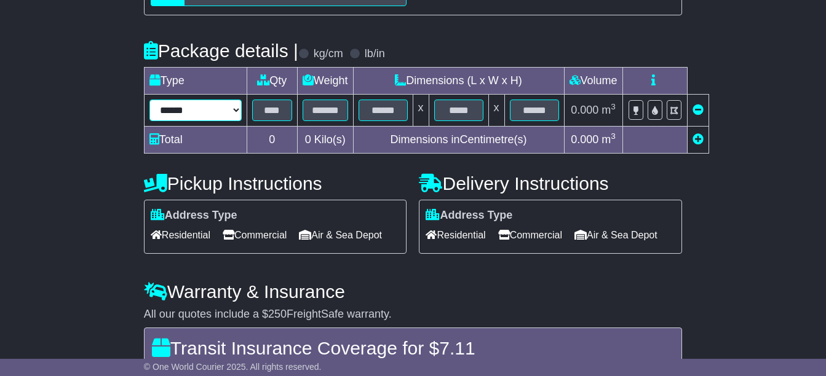 This screenshot has width=826, height=376. What do you see at coordinates (232, 367) in the screenshot?
I see `span: © One World Courier 2025. All rights reserved.` at bounding box center [232, 367].